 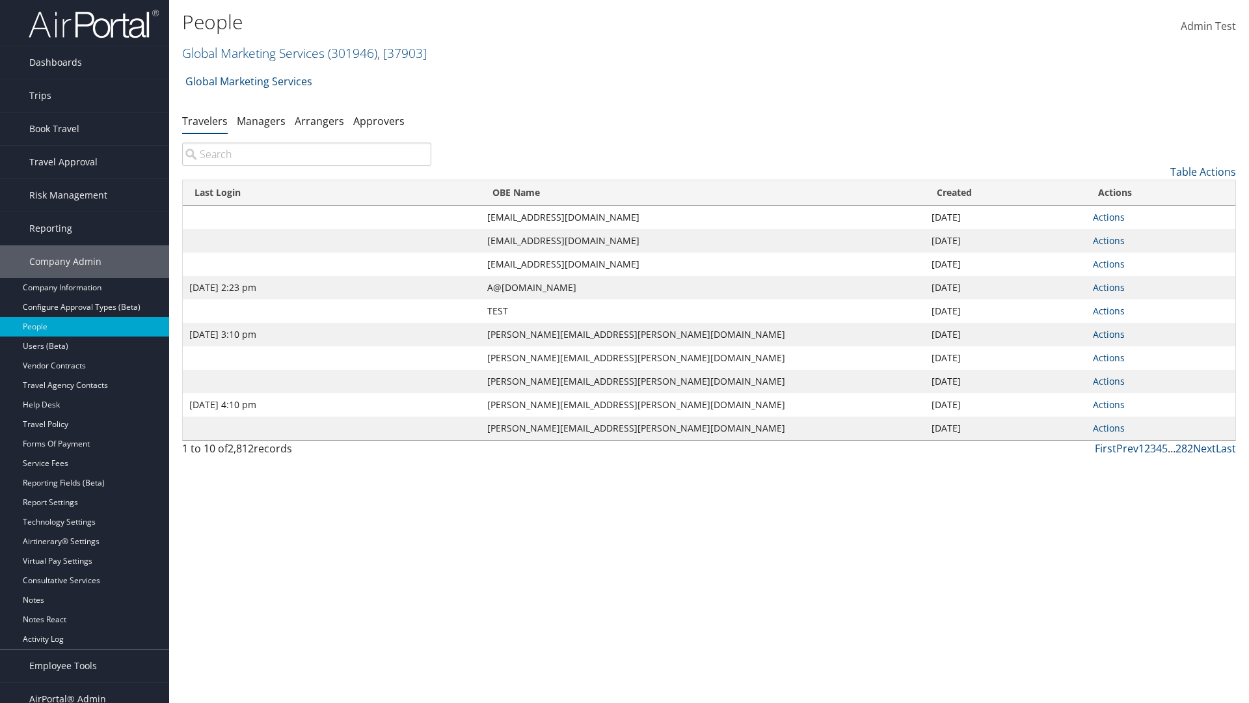 I want to click on a: Managers, so click(x=261, y=121).